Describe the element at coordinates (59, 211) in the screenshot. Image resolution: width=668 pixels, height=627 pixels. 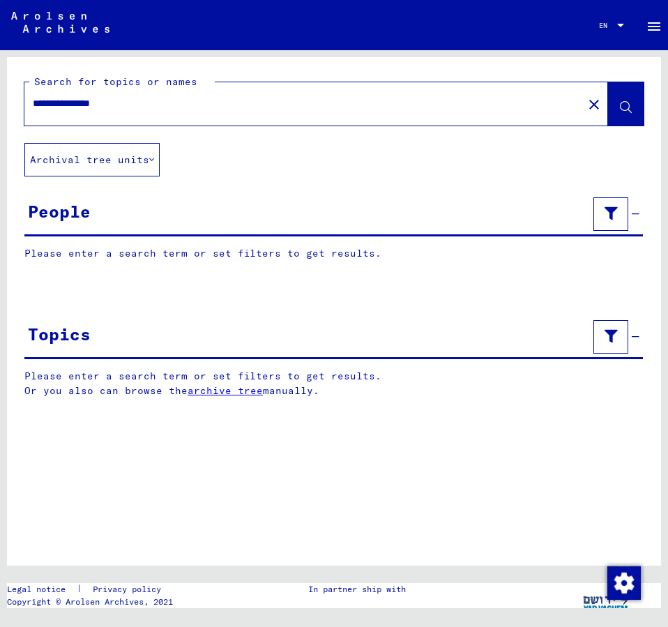
I see `div: People` at that location.